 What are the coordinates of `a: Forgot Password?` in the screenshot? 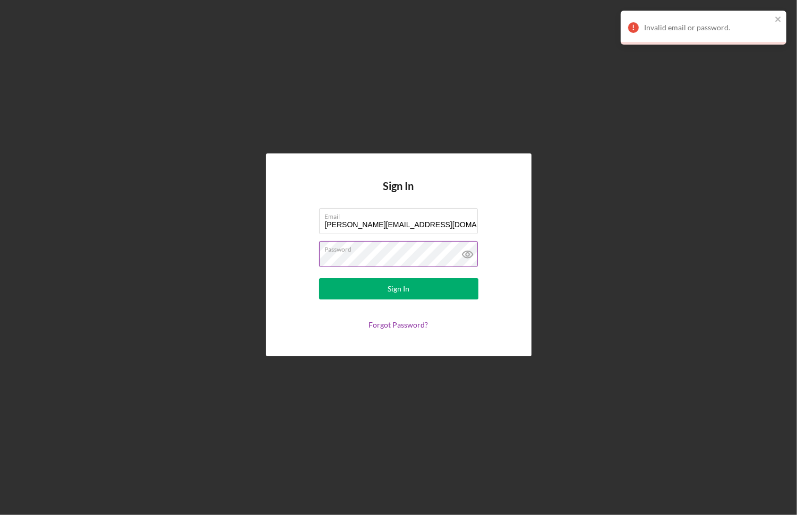 It's located at (399, 325).